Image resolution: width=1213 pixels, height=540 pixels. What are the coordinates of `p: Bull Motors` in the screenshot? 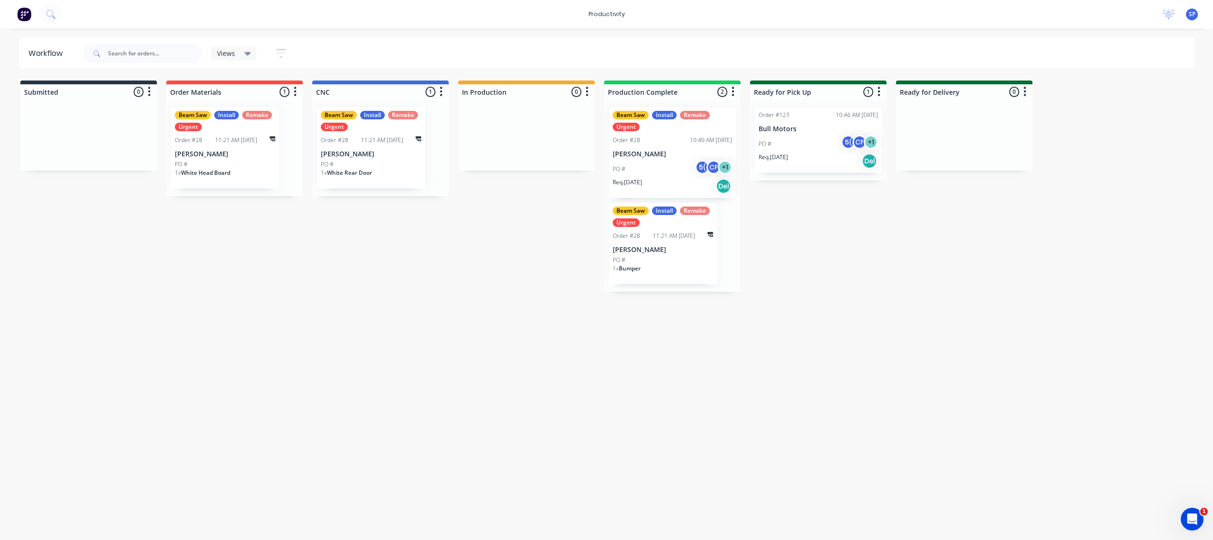 It's located at (819, 129).